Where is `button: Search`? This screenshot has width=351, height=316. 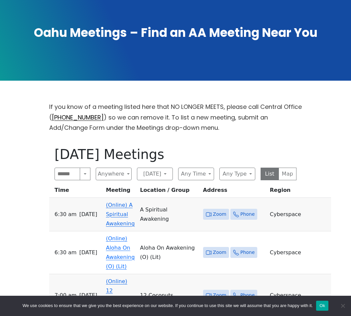
button: Search is located at coordinates (85, 174).